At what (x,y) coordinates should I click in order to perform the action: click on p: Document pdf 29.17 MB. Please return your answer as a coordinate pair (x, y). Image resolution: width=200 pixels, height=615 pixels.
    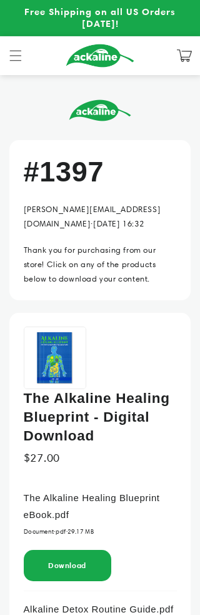
    Looking at the image, I should click on (100, 532).